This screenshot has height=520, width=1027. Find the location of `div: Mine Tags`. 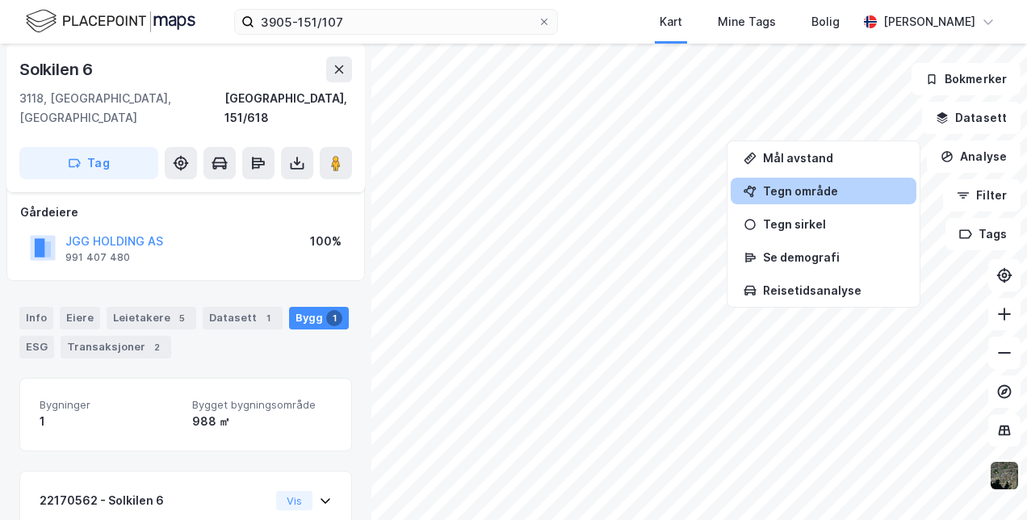

div: Mine Tags is located at coordinates (747, 22).